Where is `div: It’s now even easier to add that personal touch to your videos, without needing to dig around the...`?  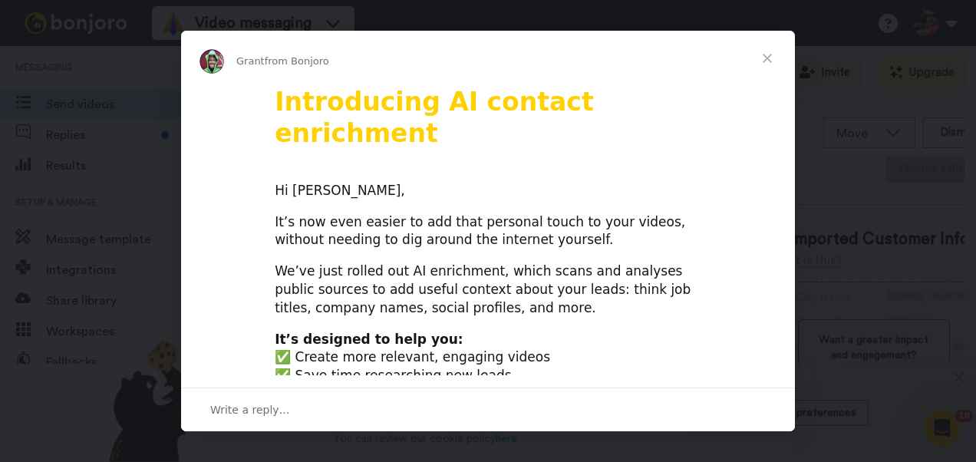
div: It’s now even easier to add that personal touch to your videos, without needing to dig around the... is located at coordinates (488, 232).